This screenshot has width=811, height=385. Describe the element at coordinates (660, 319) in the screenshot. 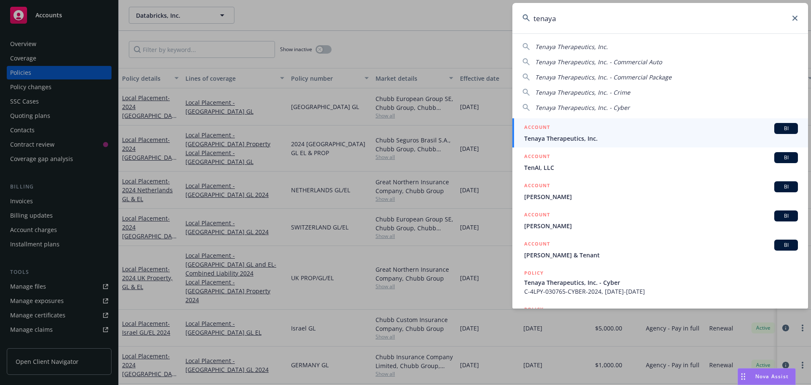

I see `a: POLICY` at that location.